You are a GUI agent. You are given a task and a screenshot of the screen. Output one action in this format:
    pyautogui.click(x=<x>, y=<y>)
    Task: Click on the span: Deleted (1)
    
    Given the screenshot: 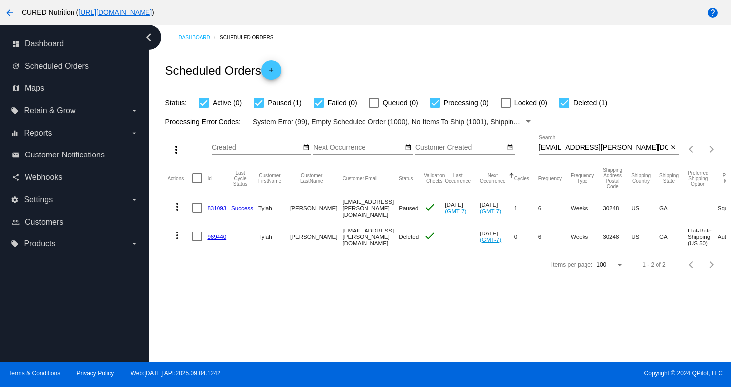 What is the action you would take?
    pyautogui.click(x=590, y=103)
    